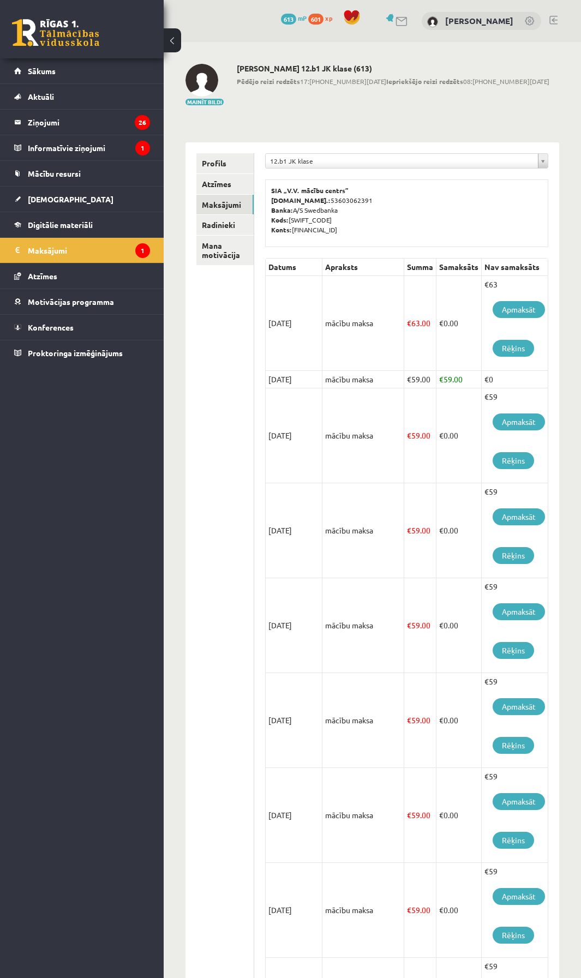 The width and height of the screenshot is (581, 978). Describe the element at coordinates (41, 71) in the screenshot. I see `span: Sākums` at that location.